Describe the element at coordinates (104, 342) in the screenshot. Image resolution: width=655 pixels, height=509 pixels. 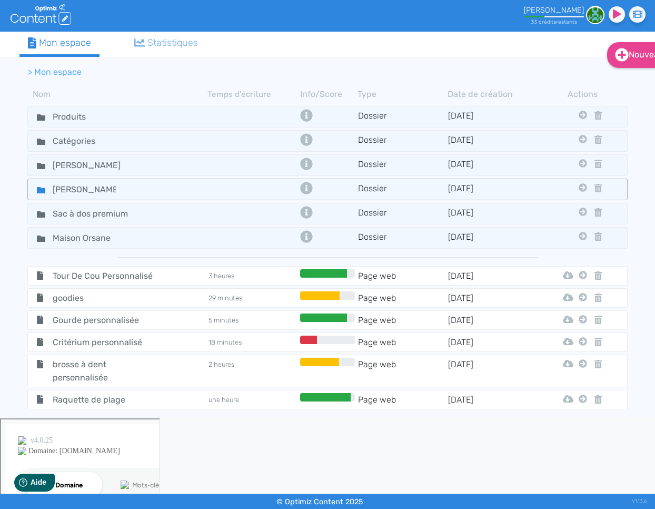
I see `span: Critérium personnalisé` at that location.